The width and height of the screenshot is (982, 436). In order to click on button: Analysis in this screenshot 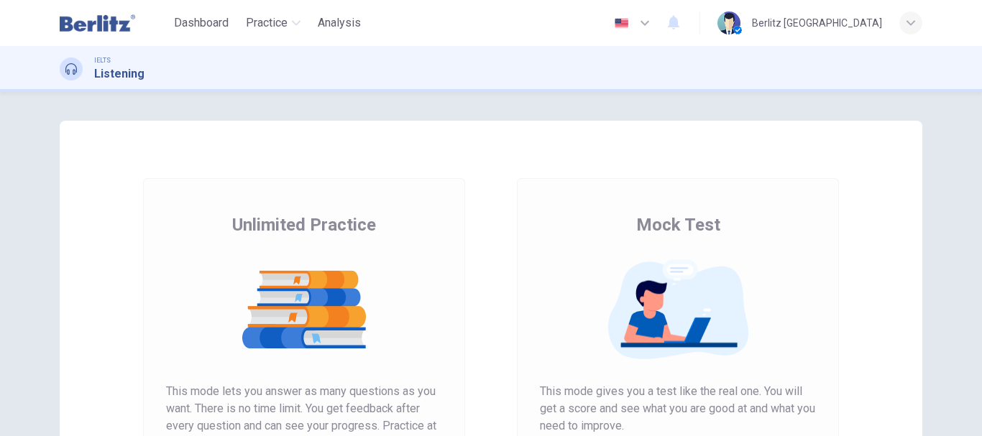, I will do `click(339, 23)`.